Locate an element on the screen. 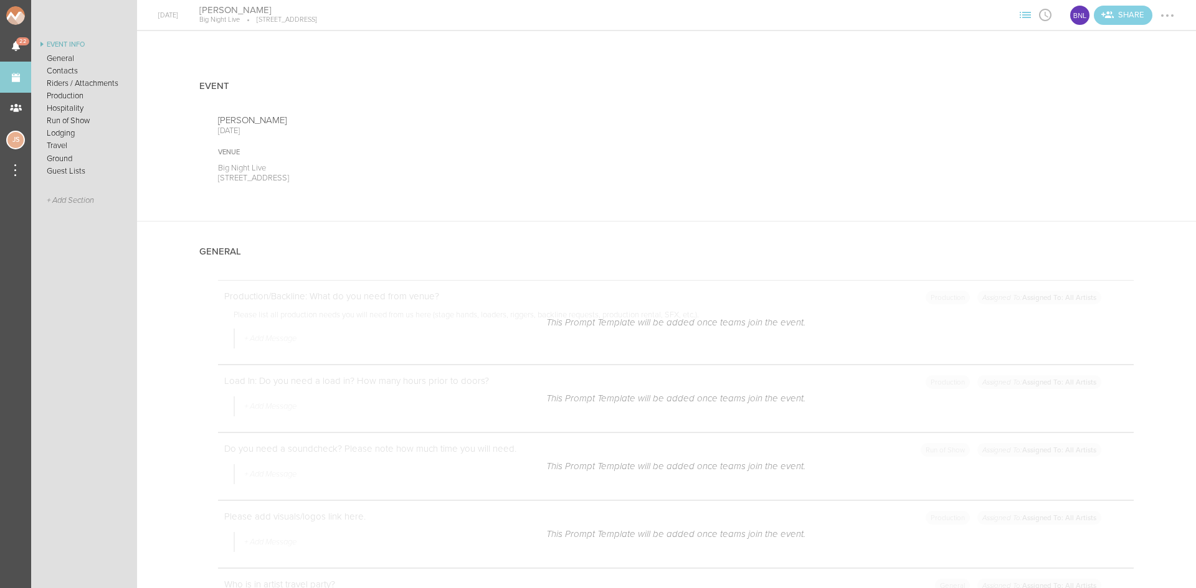 Image resolution: width=1196 pixels, height=588 pixels. div: Venue is located at coordinates (433, 153).